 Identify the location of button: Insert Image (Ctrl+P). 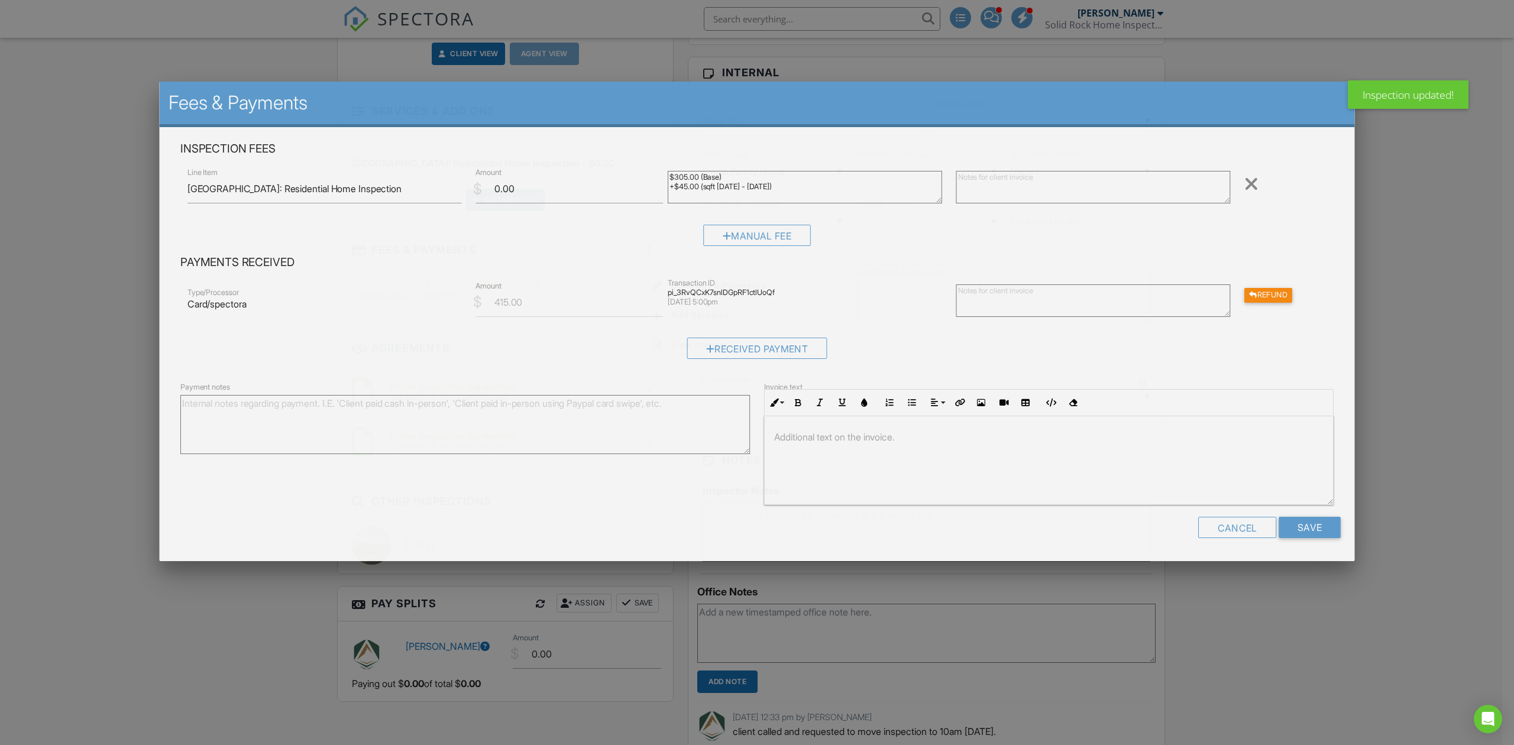
(981, 403).